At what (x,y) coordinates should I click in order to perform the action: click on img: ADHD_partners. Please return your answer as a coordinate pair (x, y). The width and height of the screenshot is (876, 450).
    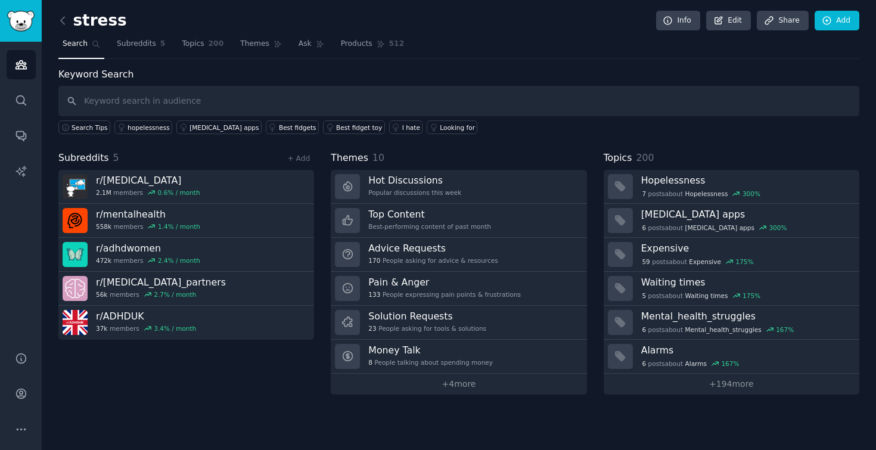
    Looking at the image, I should click on (75, 288).